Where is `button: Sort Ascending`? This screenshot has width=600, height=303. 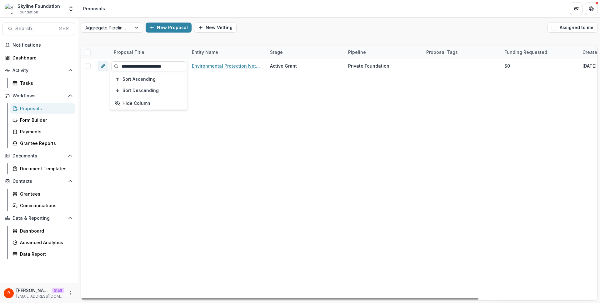 button: Sort Ascending is located at coordinates (149, 79).